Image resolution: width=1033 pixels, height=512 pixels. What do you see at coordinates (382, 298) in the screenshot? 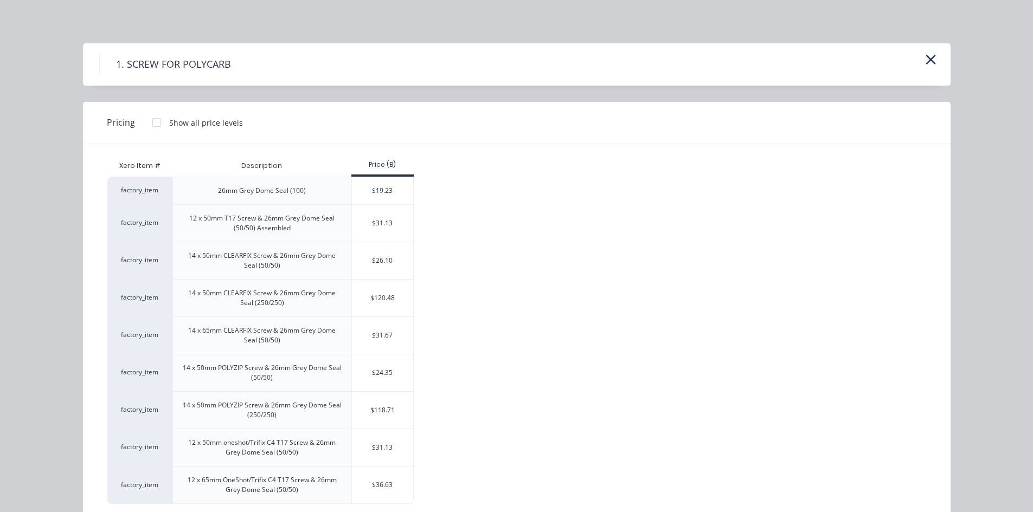
I see `div: $120.48` at bounding box center [382, 298].